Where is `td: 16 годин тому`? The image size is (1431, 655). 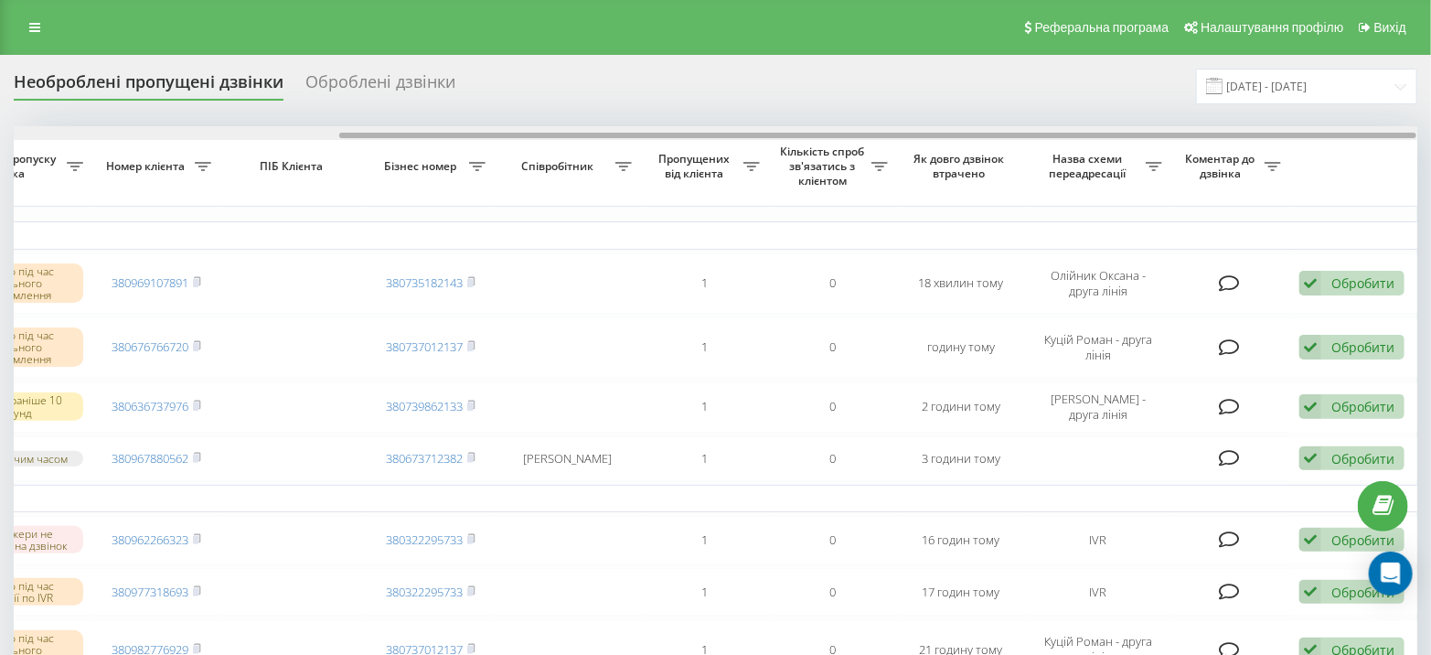 td: 16 годин тому is located at coordinates (961, 539).